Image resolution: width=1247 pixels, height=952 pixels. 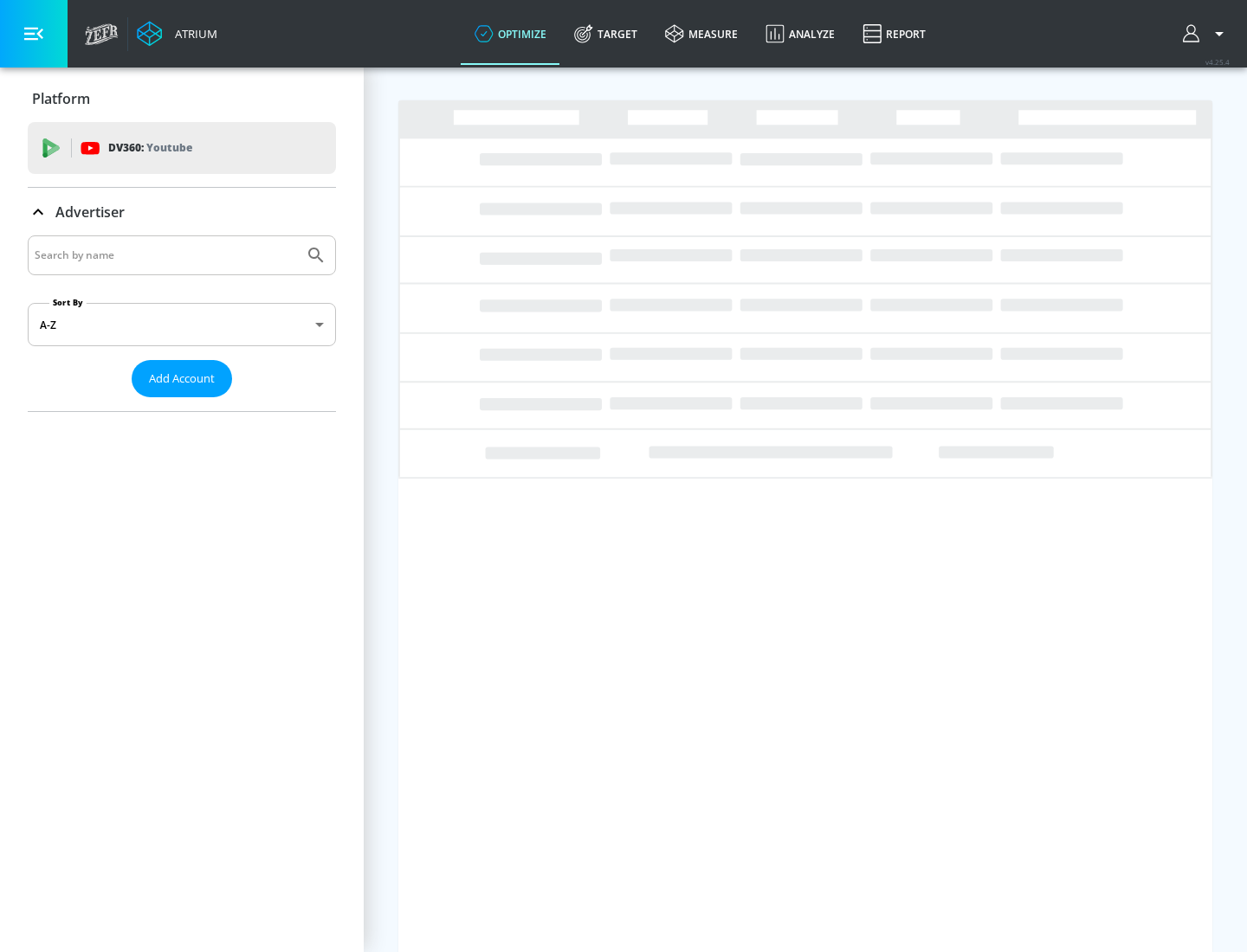 I want to click on div: Atrium, so click(x=192, y=34).